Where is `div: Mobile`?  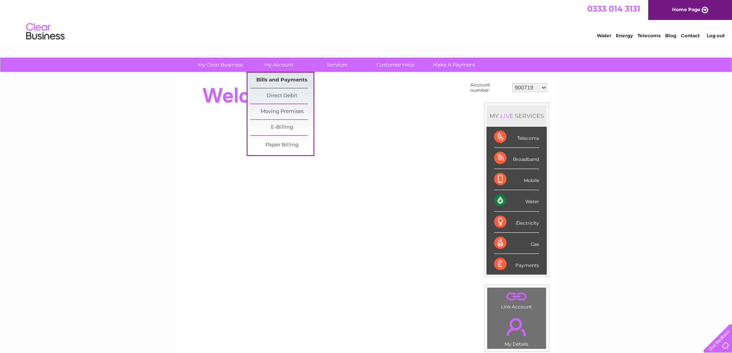
div: Mobile is located at coordinates (516, 179).